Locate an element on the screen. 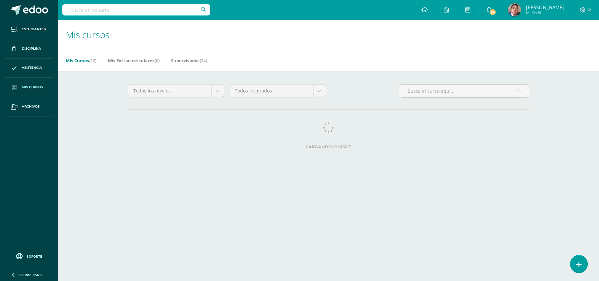  span: Soporte is located at coordinates (34, 256).